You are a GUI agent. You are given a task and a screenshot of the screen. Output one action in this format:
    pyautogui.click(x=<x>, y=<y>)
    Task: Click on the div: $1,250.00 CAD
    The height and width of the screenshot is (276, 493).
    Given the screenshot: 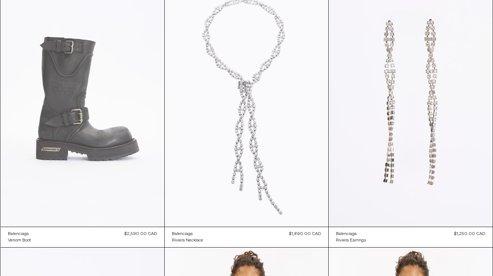 What is the action you would take?
    pyautogui.click(x=470, y=234)
    